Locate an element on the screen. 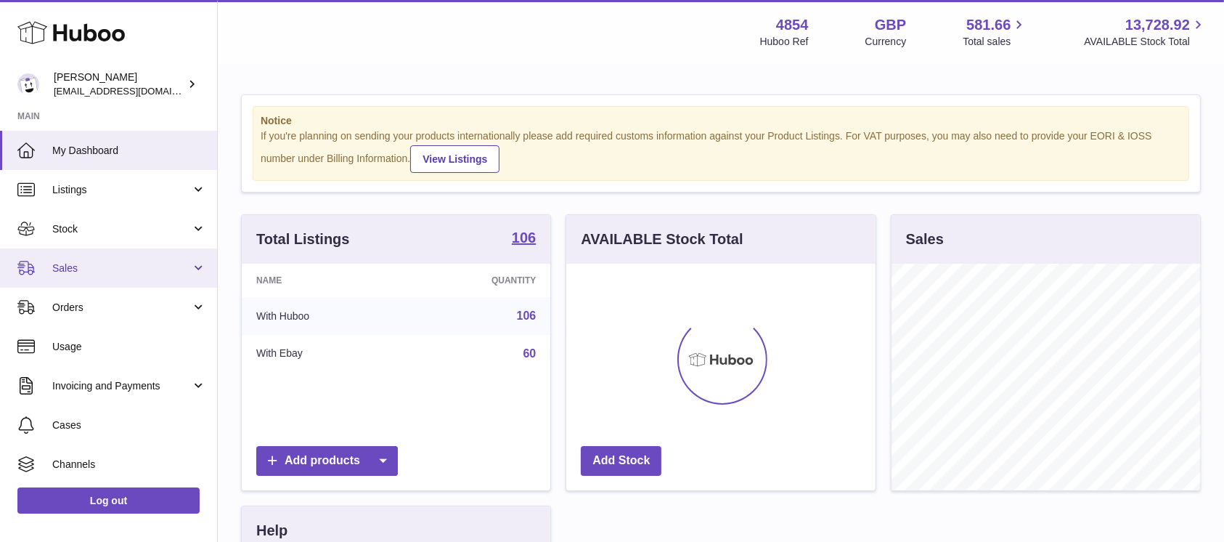 The width and height of the screenshot is (1224, 542). a: 581.66 Total sales is located at coordinates (995, 32).